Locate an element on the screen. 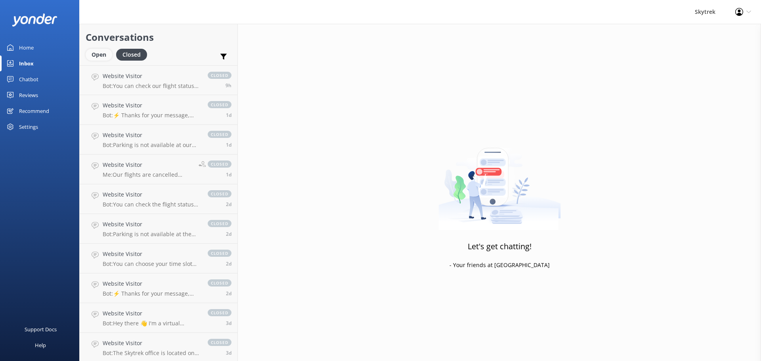  img: yonder-white-logo.png is located at coordinates (35, 20).